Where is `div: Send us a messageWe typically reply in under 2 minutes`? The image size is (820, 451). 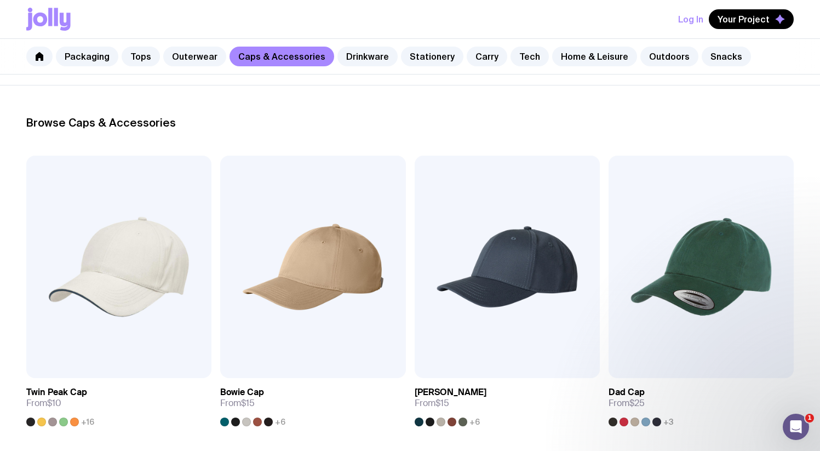 div: Send us a messageWe typically reply in under 2 minutes is located at coordinates (110, 150).